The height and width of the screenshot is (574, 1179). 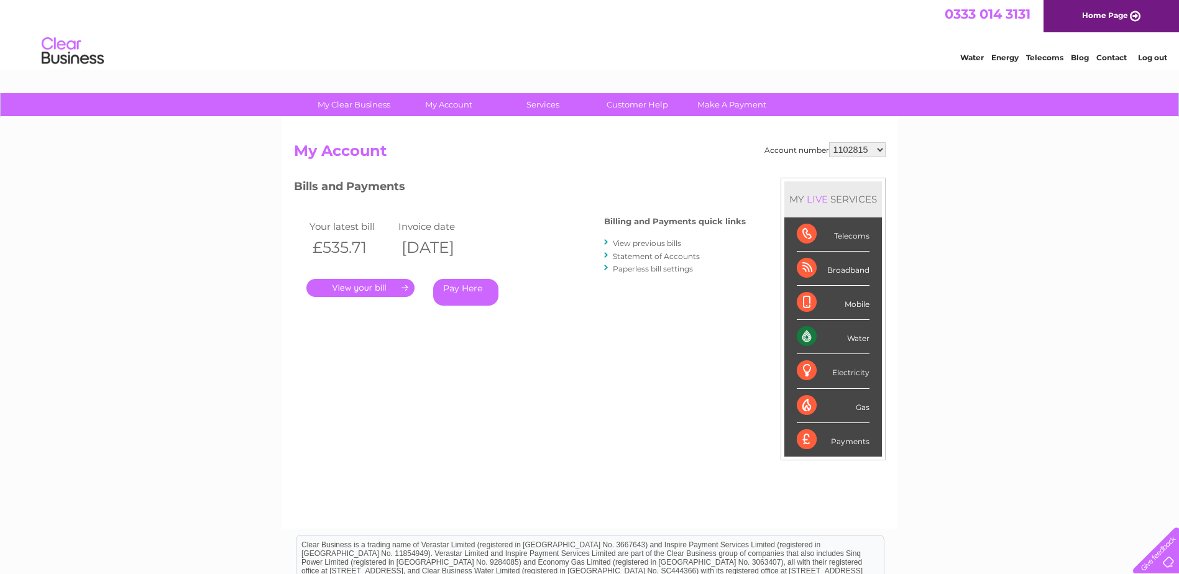 I want to click on div: Gas, so click(x=833, y=406).